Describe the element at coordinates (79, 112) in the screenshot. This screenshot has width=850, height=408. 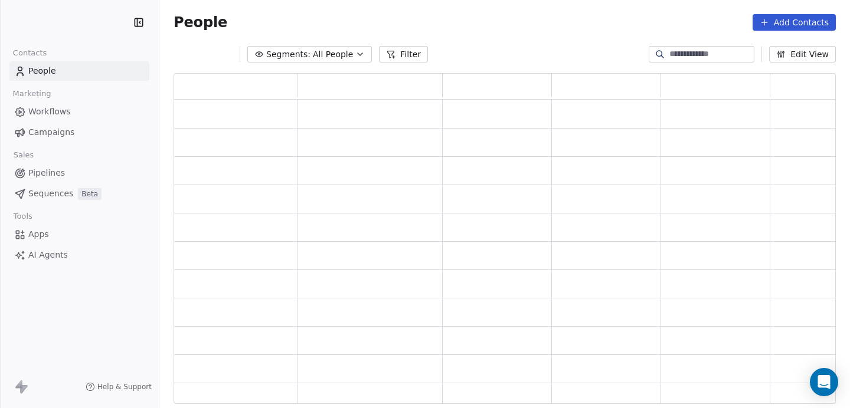
I see `a: Workflows` at that location.